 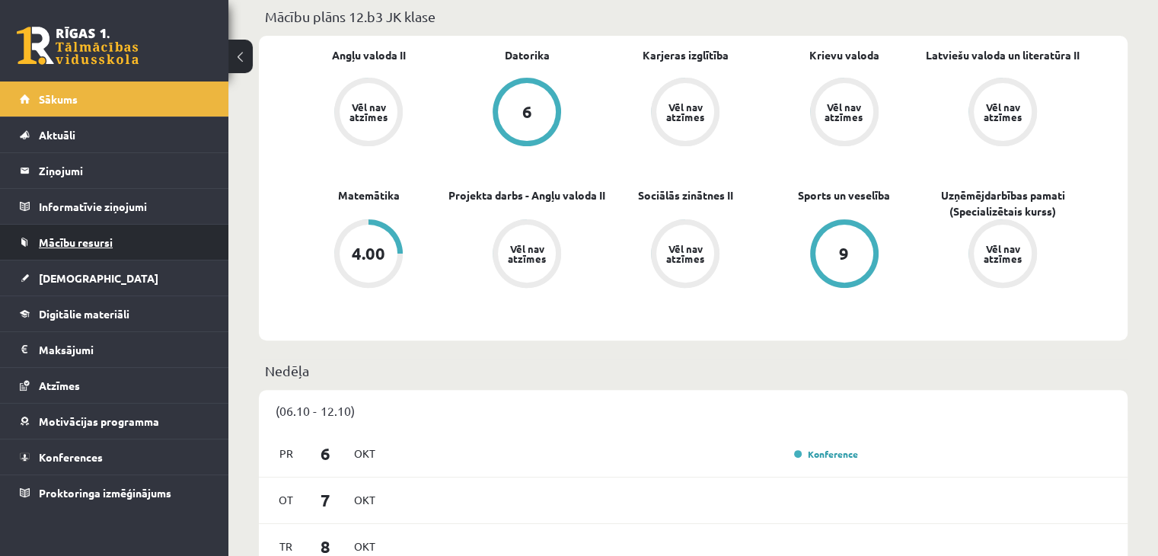 What do you see at coordinates (84, 314) in the screenshot?
I see `span: Digitālie materiāli` at bounding box center [84, 314].